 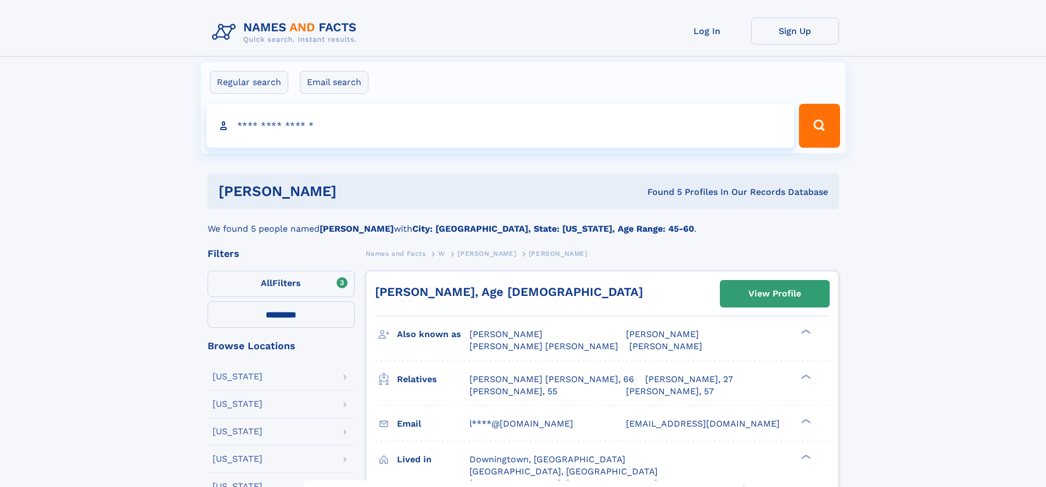 I want to click on img: Logo Names and Facts, so click(x=287, y=32).